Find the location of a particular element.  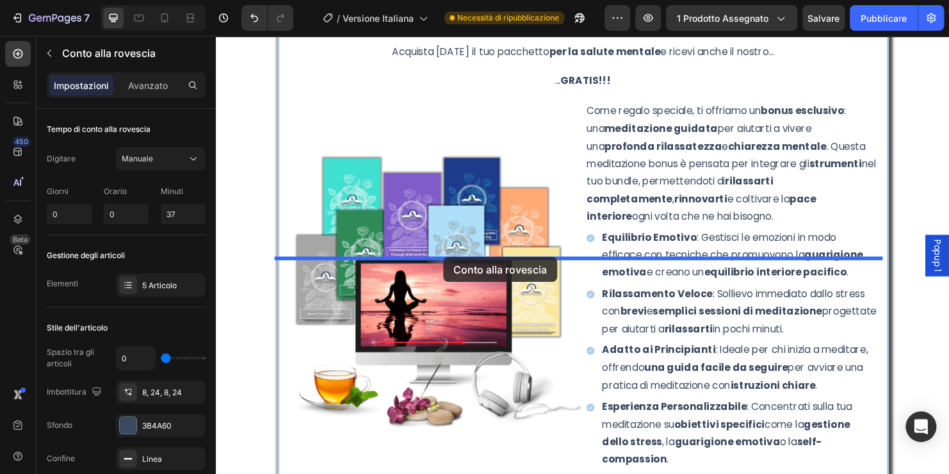

span: Manuale is located at coordinates (137, 158).